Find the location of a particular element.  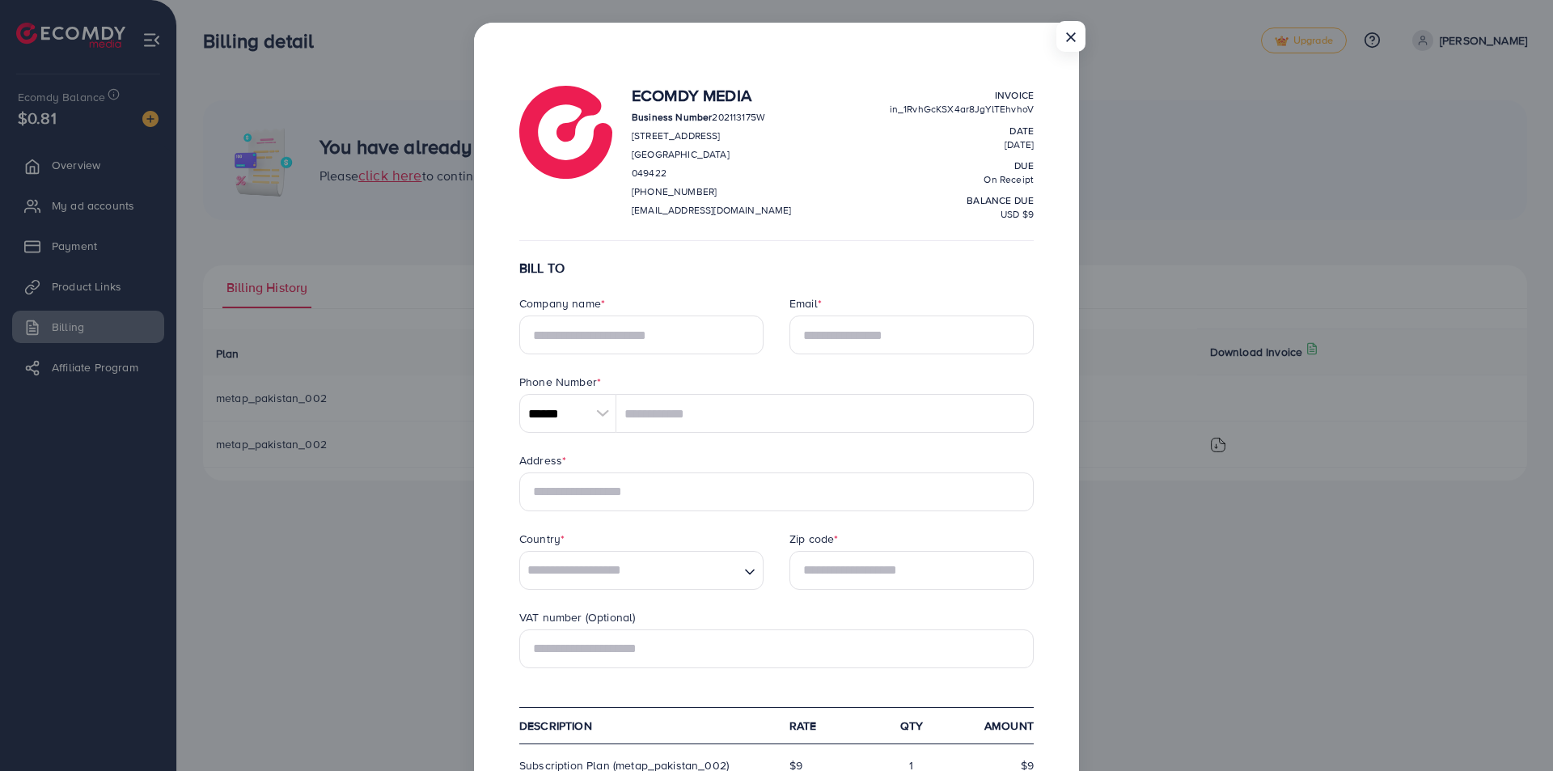

div: Rate is located at coordinates (821, 726).